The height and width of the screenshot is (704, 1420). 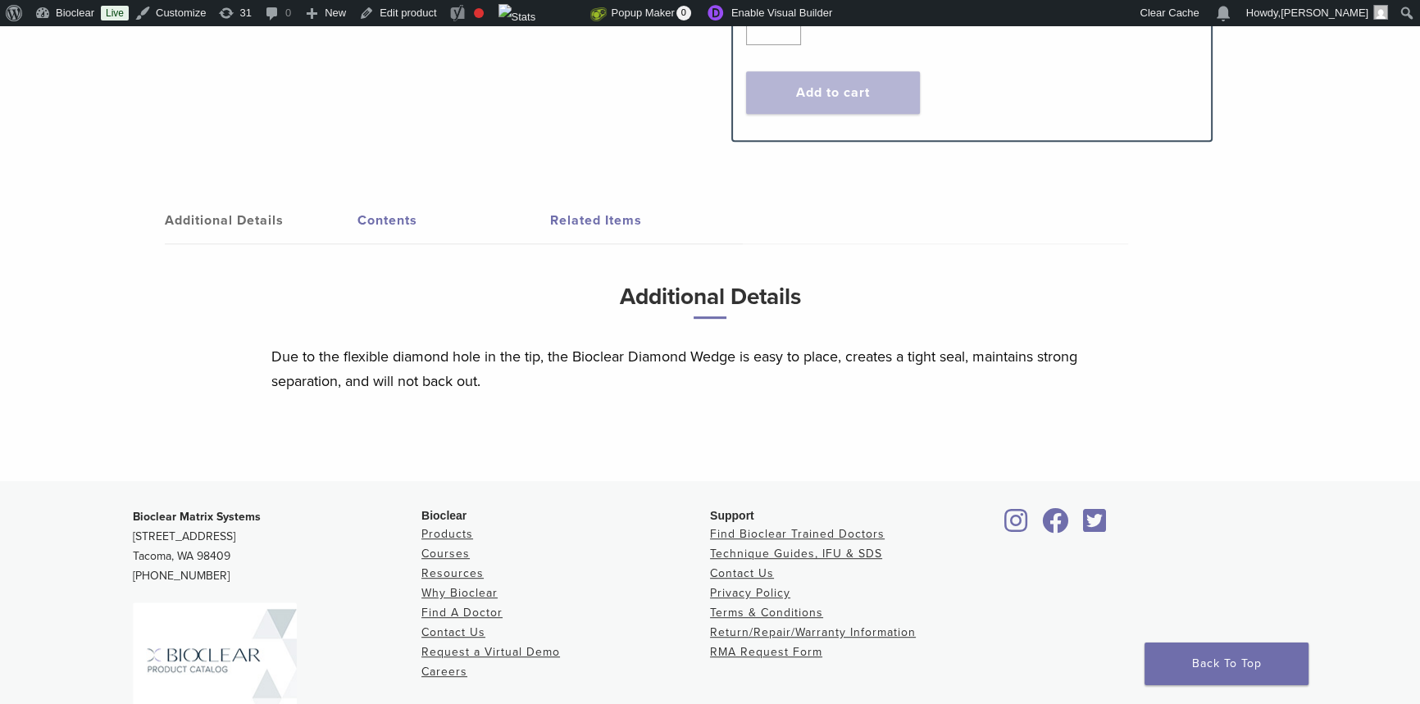 I want to click on h3: Additional Details, so click(x=710, y=304).